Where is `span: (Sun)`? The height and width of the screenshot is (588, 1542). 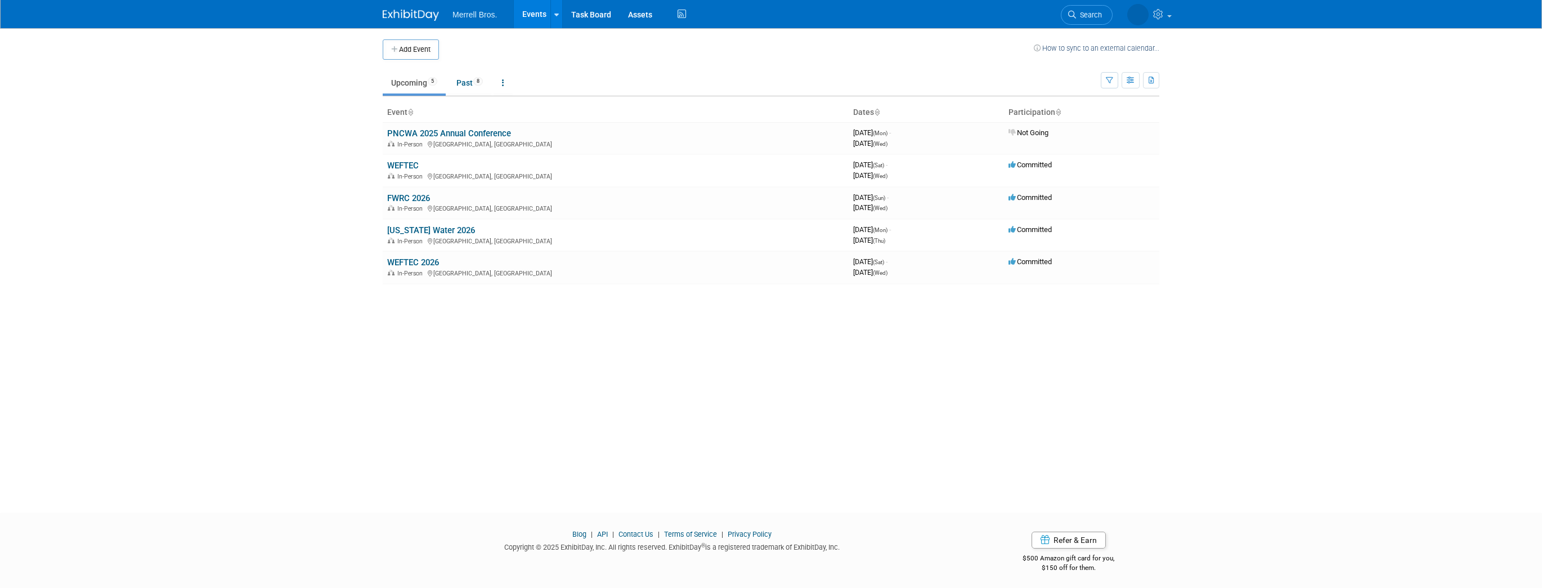
span: (Sun) is located at coordinates (879, 198).